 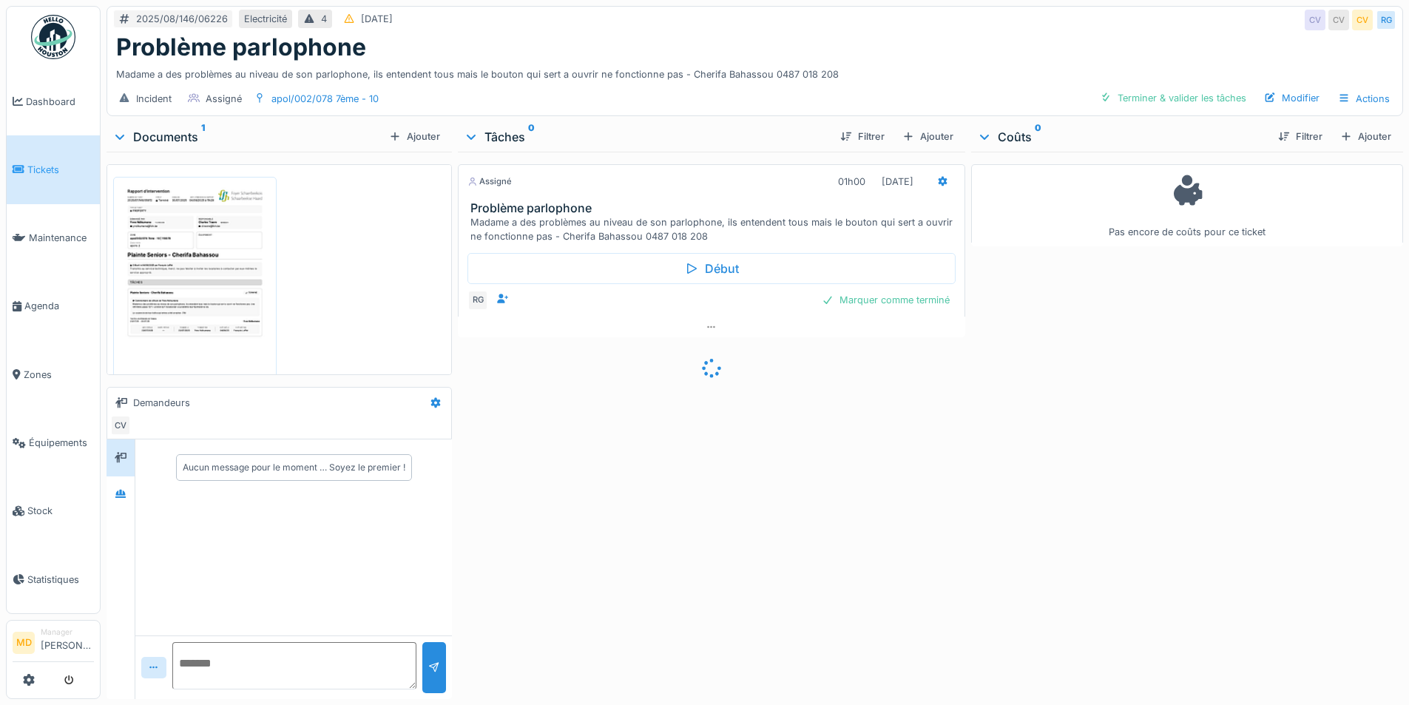 What do you see at coordinates (265, 18) in the screenshot?
I see `div: Electricité` at bounding box center [265, 18].